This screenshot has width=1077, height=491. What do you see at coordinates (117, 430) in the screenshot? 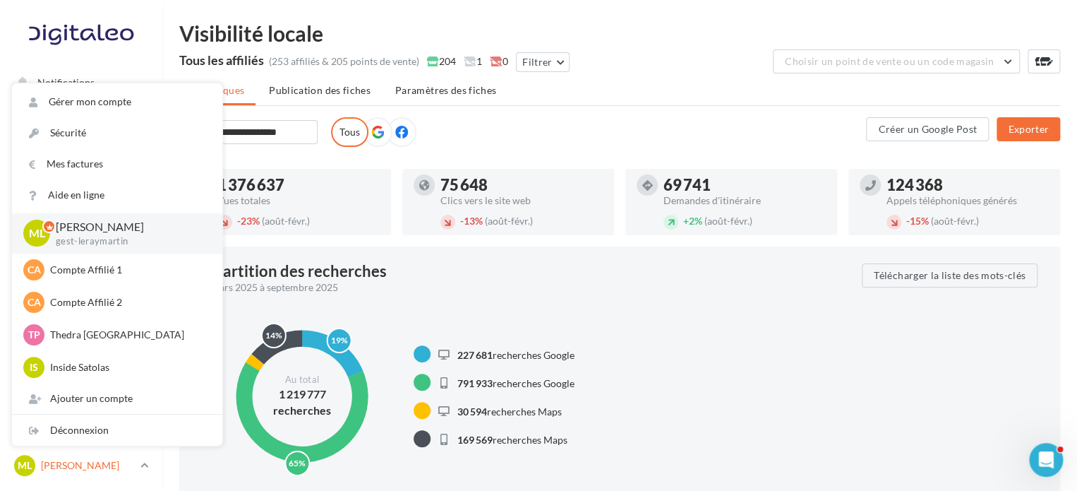
I see `div: Déconnexion` at bounding box center [117, 430].